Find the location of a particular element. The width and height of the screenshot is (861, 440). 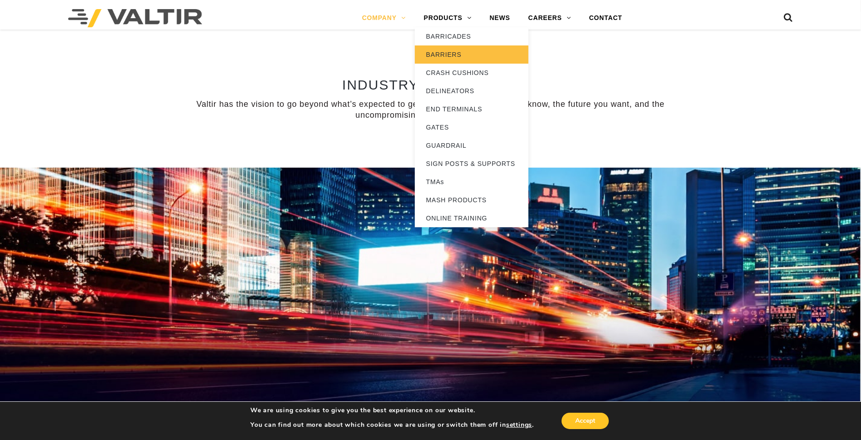

a: PRODUCTS is located at coordinates (448, 18).